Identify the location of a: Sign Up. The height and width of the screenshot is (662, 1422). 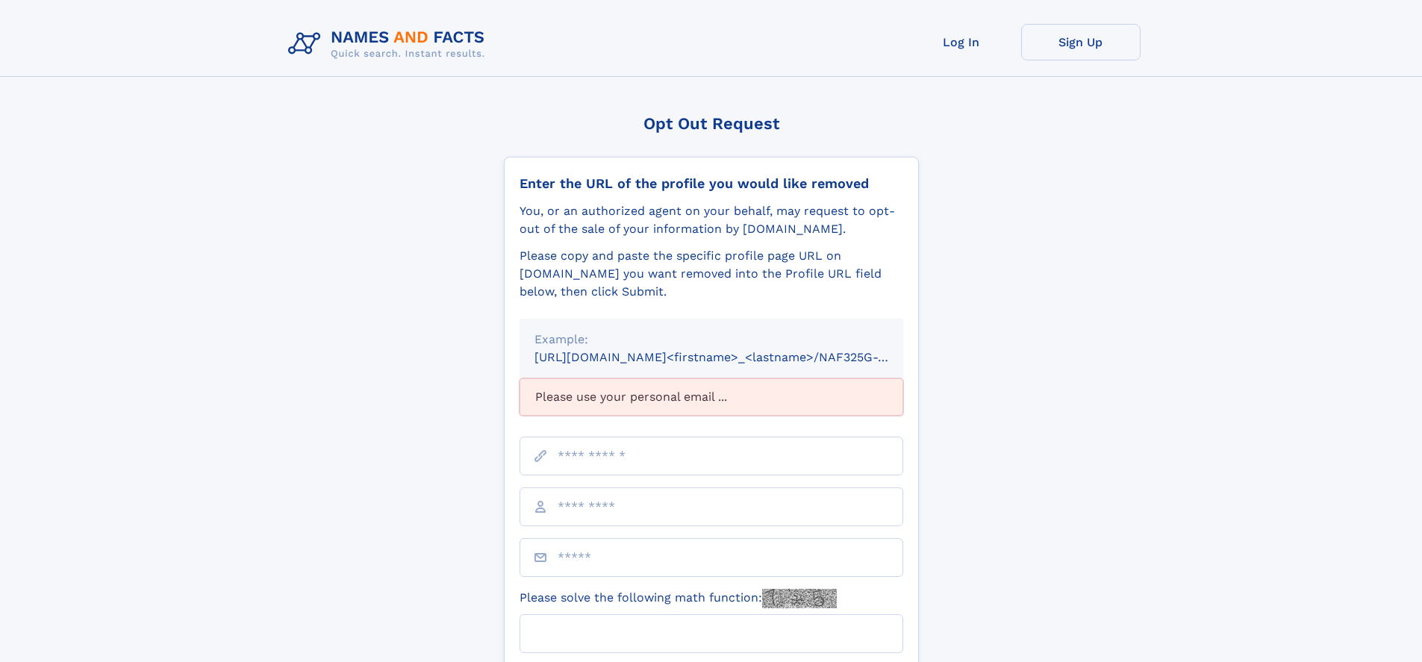
(1081, 42).